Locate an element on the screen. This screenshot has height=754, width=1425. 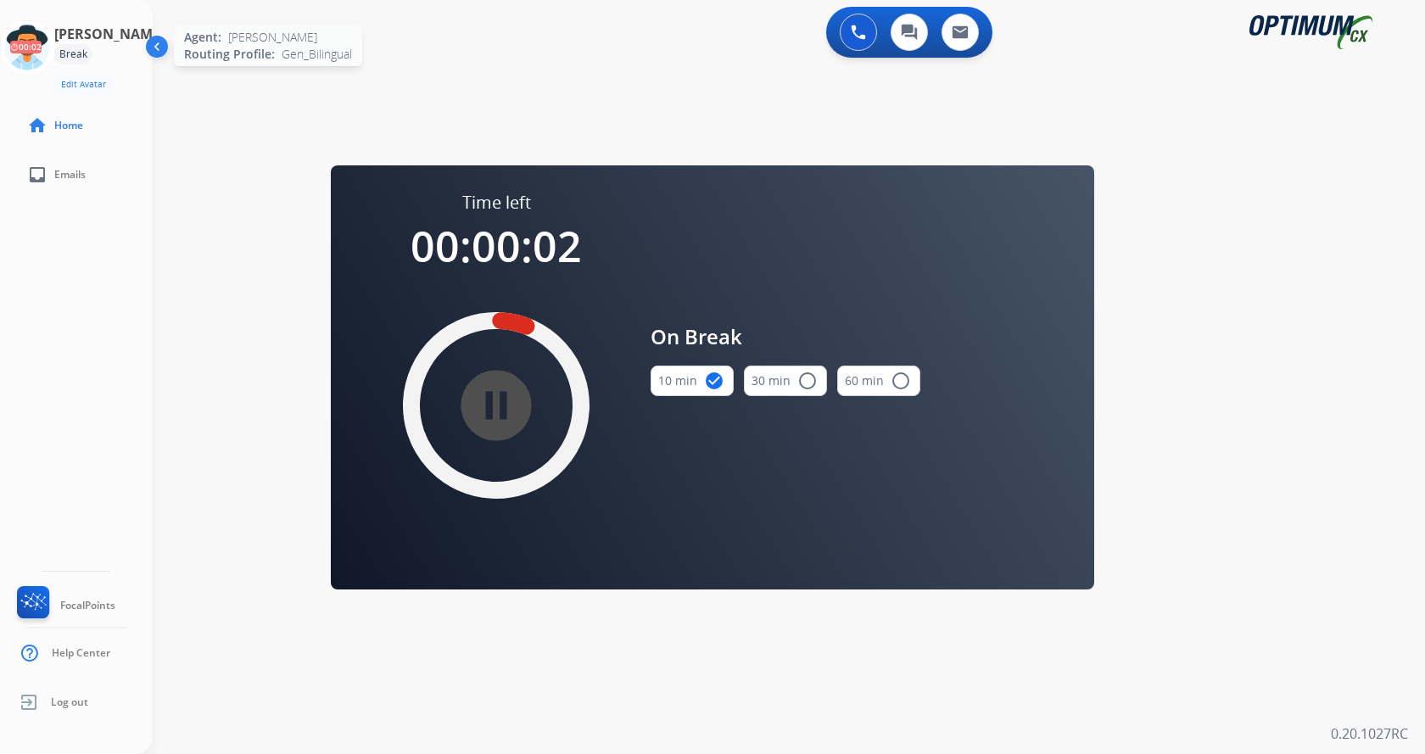
span: On Break is located at coordinates (785, 337).